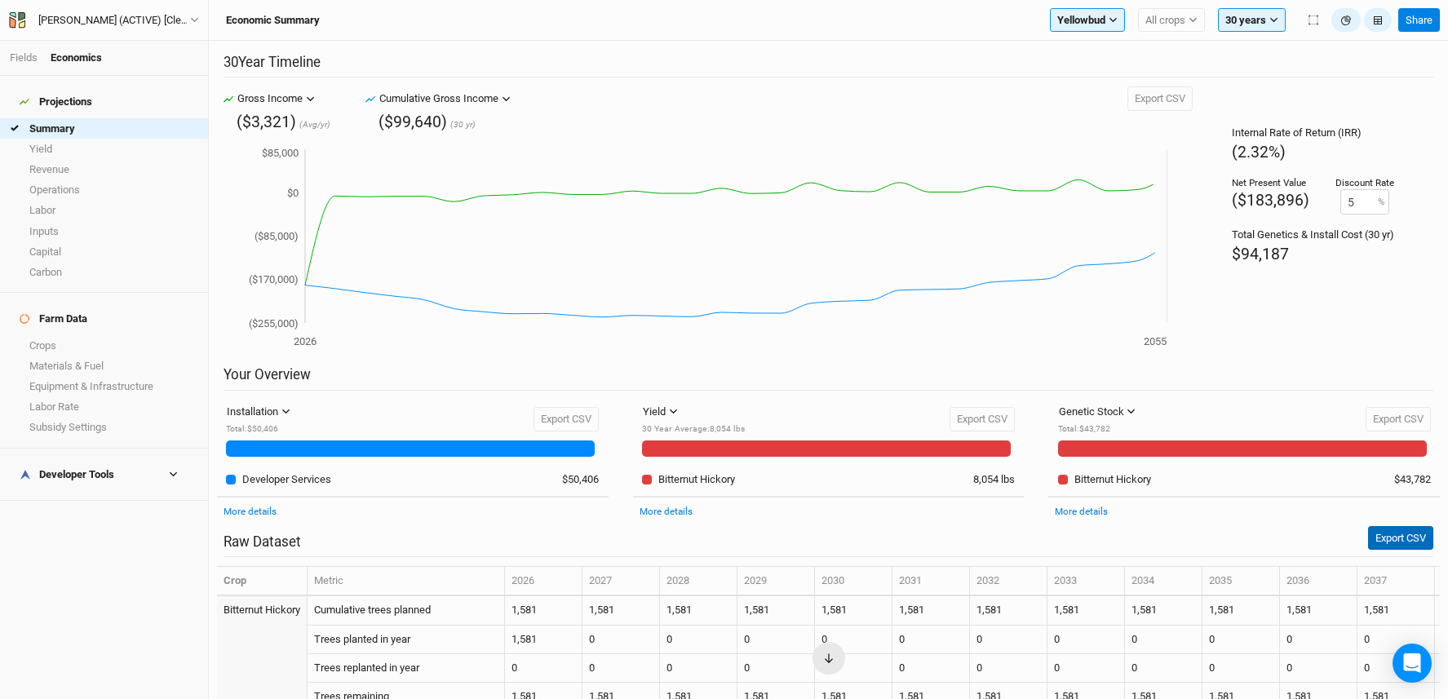  What do you see at coordinates (286, 480) in the screenshot?
I see `div: Developer Services` at bounding box center [286, 480].